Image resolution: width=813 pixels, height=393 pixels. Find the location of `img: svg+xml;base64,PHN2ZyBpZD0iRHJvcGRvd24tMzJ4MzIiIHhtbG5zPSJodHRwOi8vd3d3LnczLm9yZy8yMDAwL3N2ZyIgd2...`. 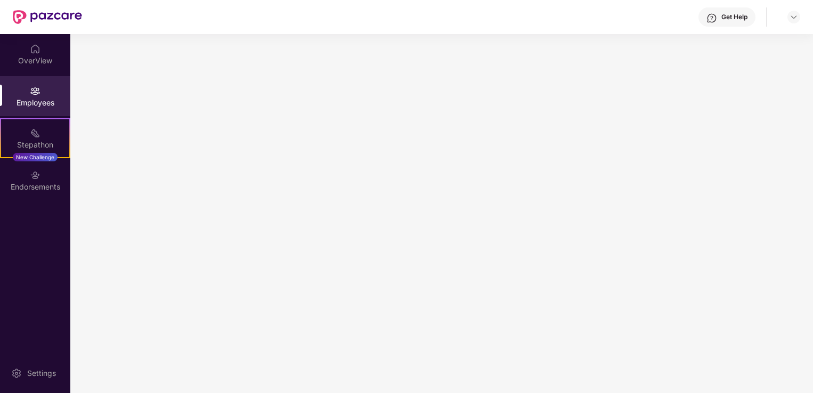

img: svg+xml;base64,PHN2ZyBpZD0iRHJvcGRvd24tMzJ4MzIiIHhtbG5zPSJodHRwOi8vd3d3LnczLm9yZy8yMDAwL3N2ZyIgd2... is located at coordinates (794, 17).